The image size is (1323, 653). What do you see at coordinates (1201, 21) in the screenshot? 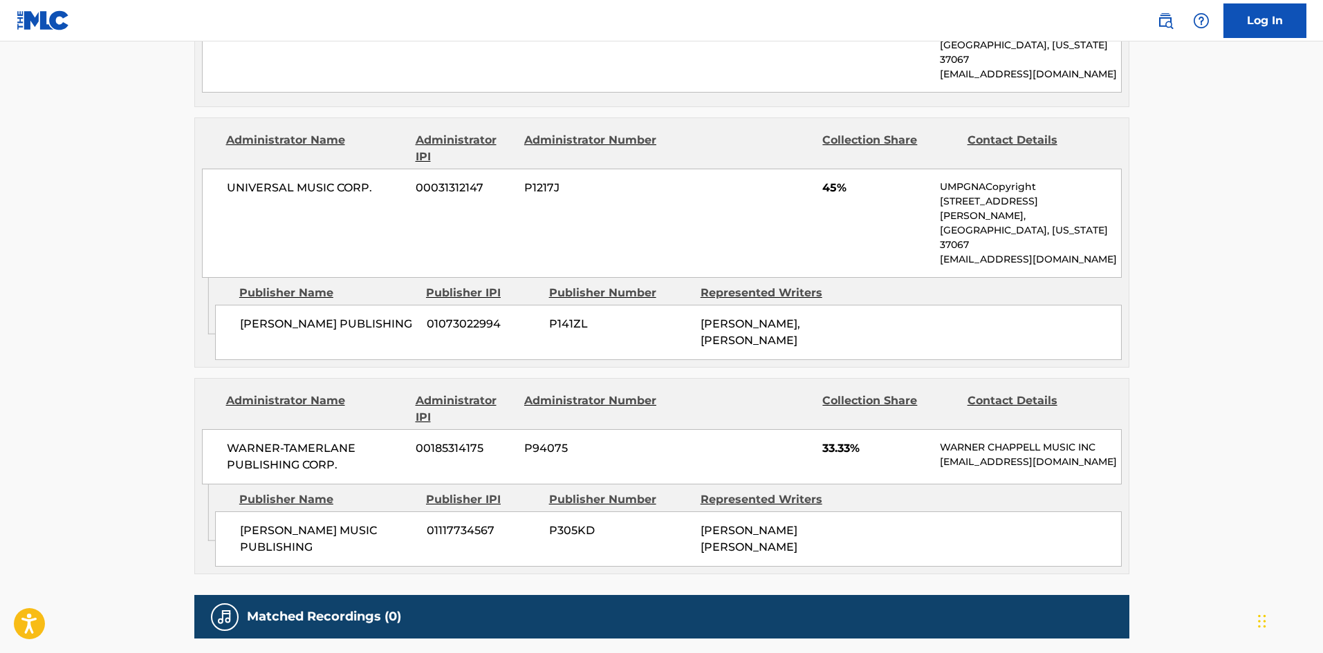
I see `div: Help` at bounding box center [1201, 21].